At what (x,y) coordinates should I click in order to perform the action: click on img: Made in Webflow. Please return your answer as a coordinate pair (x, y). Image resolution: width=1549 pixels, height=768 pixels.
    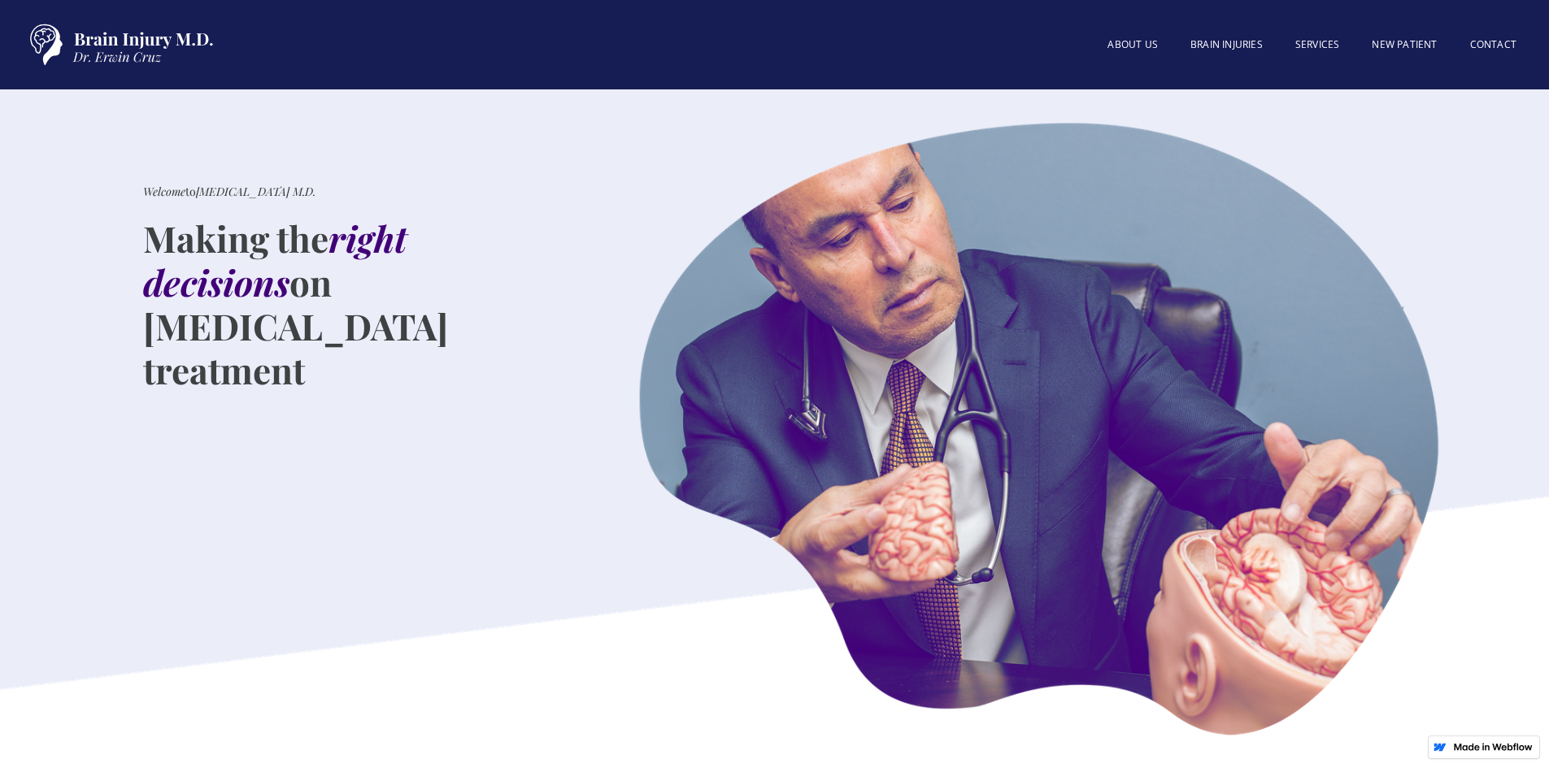
    Looking at the image, I should click on (1493, 747).